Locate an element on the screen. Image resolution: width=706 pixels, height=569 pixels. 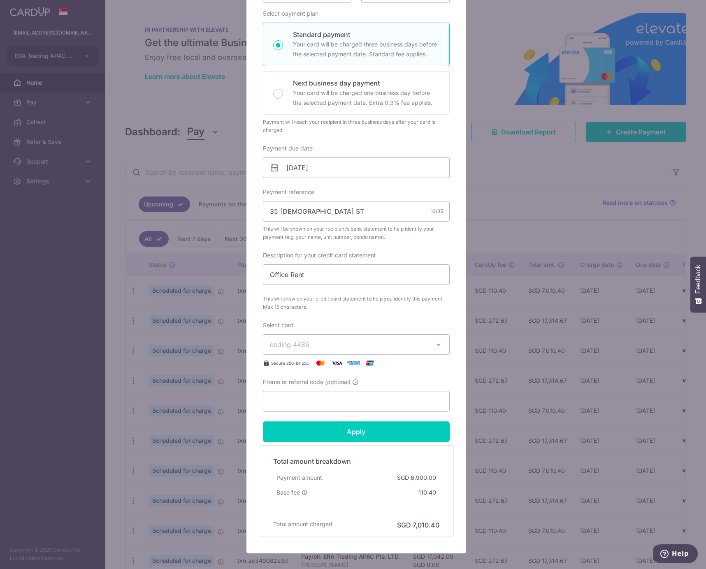
p: Next business day payment is located at coordinates (366, 83).